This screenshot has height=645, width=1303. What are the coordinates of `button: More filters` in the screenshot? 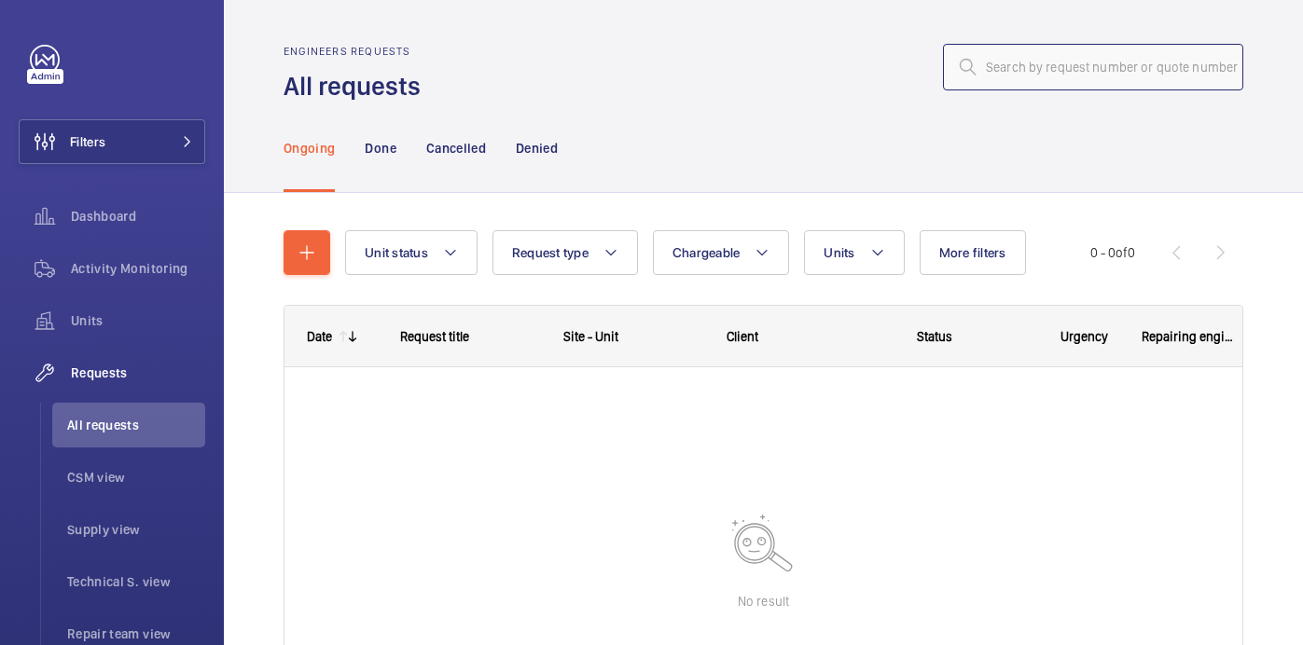 It's located at (973, 253).